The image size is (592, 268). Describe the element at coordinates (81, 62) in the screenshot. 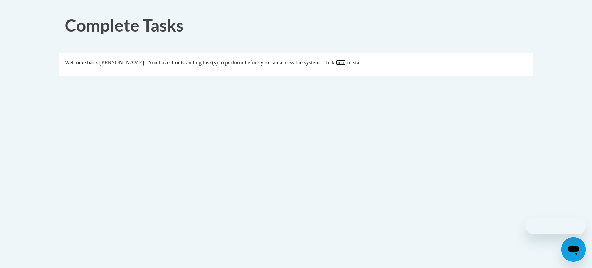

I see `span: Welcome back` at that location.